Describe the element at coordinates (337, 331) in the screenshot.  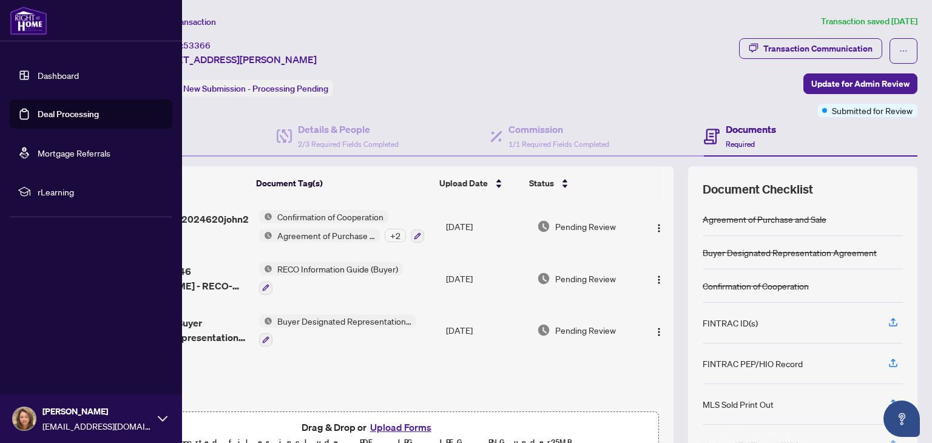
I see `button: Status IconBuyer Designated Representation Agreement` at that location.